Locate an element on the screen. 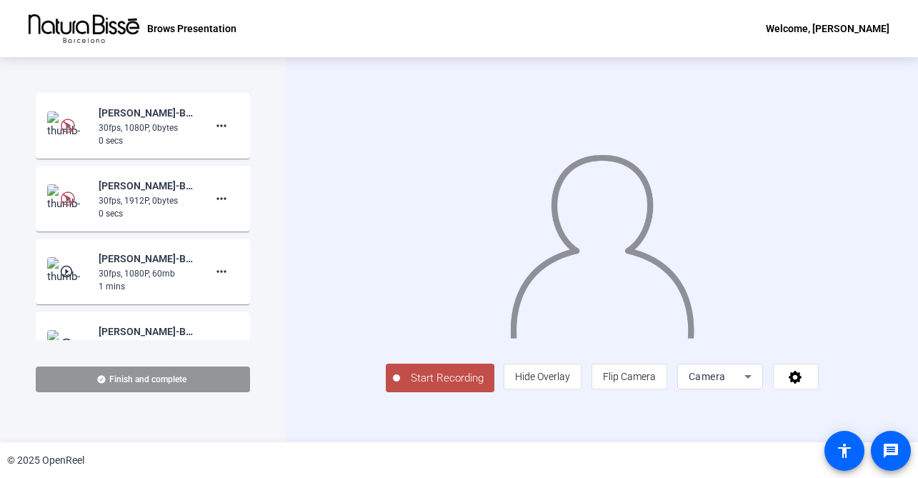  div: 30fps, 1912P, 0bytes is located at coordinates (147, 201).